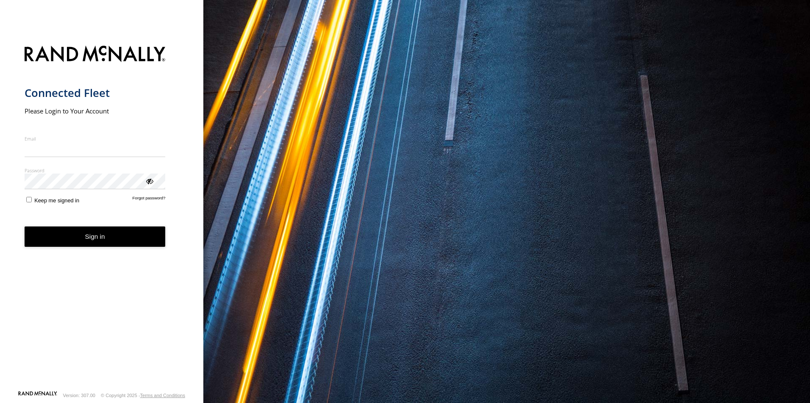 This screenshot has width=810, height=403. Describe the element at coordinates (149, 181) in the screenshot. I see `div: ViewPassword` at that location.